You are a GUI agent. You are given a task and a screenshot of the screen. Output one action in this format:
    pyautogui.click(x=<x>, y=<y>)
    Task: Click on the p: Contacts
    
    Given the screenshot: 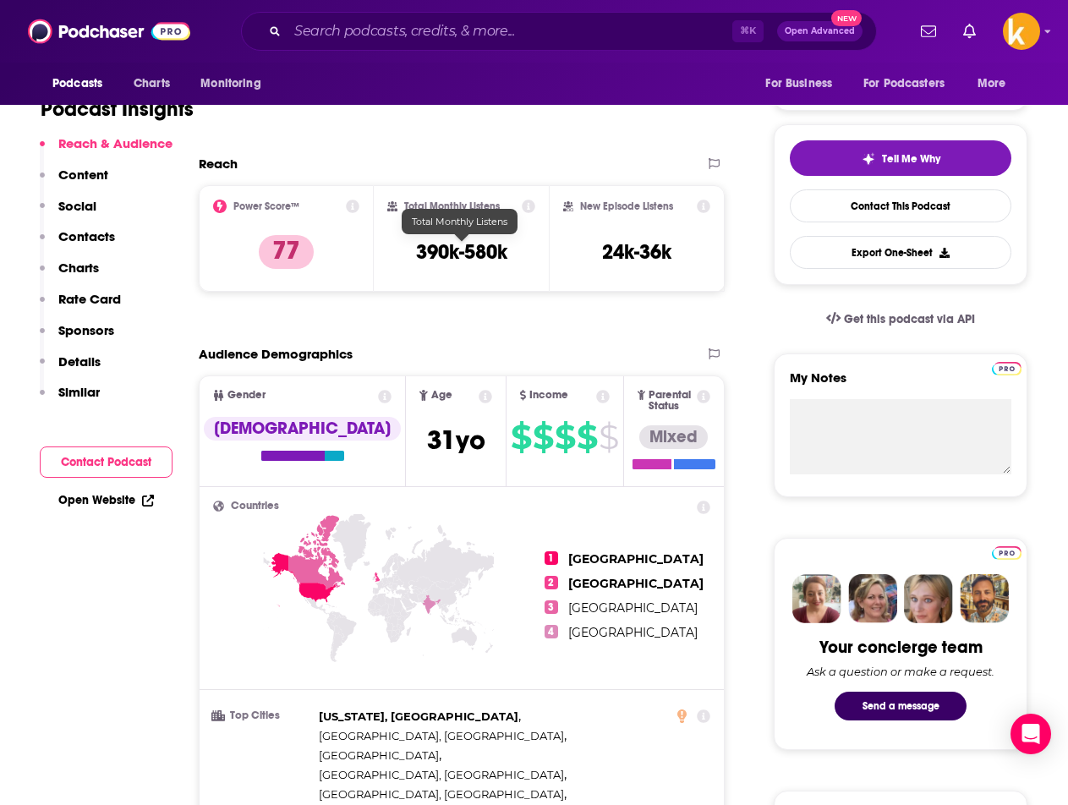 What is the action you would take?
    pyautogui.click(x=86, y=236)
    